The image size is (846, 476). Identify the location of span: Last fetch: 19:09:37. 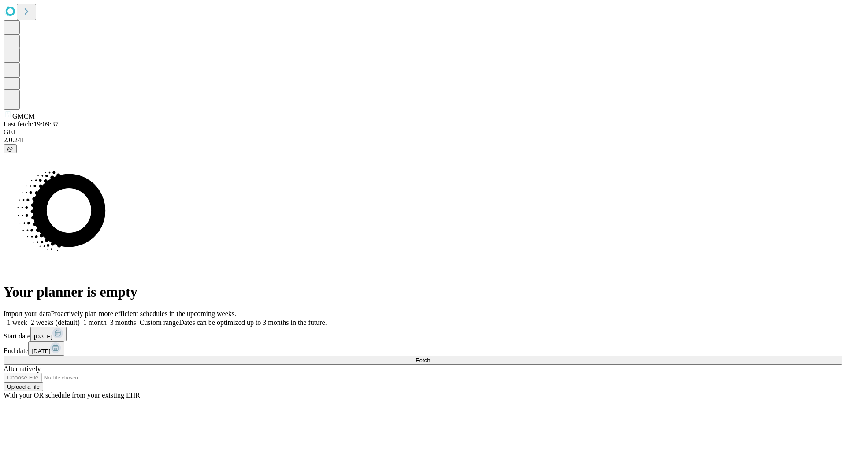
(31, 124).